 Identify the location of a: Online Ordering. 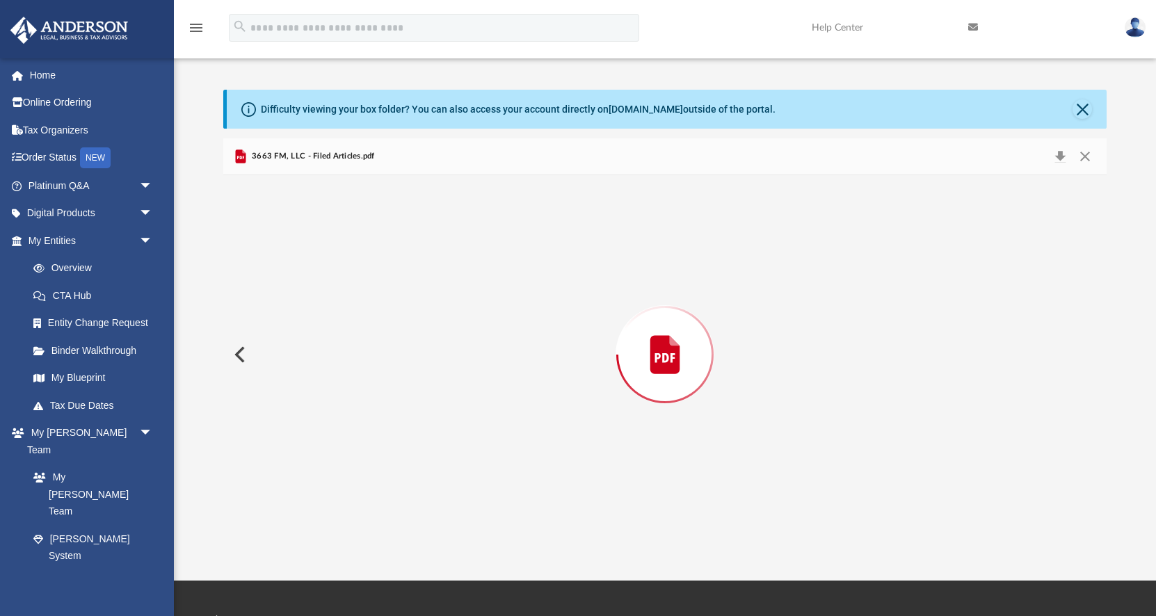
(92, 103).